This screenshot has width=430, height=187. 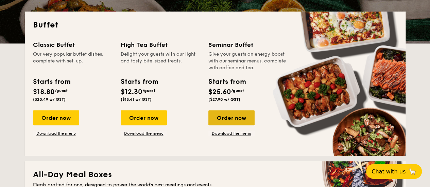 What do you see at coordinates (161, 61) in the screenshot?
I see `div: Delight your guests with our light and tasty bite-sized treats.` at bounding box center [161, 61].